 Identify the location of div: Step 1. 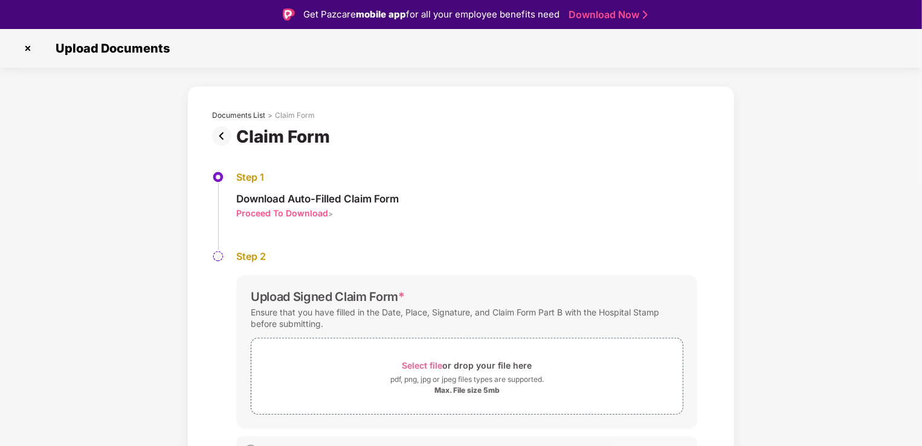
(317, 177).